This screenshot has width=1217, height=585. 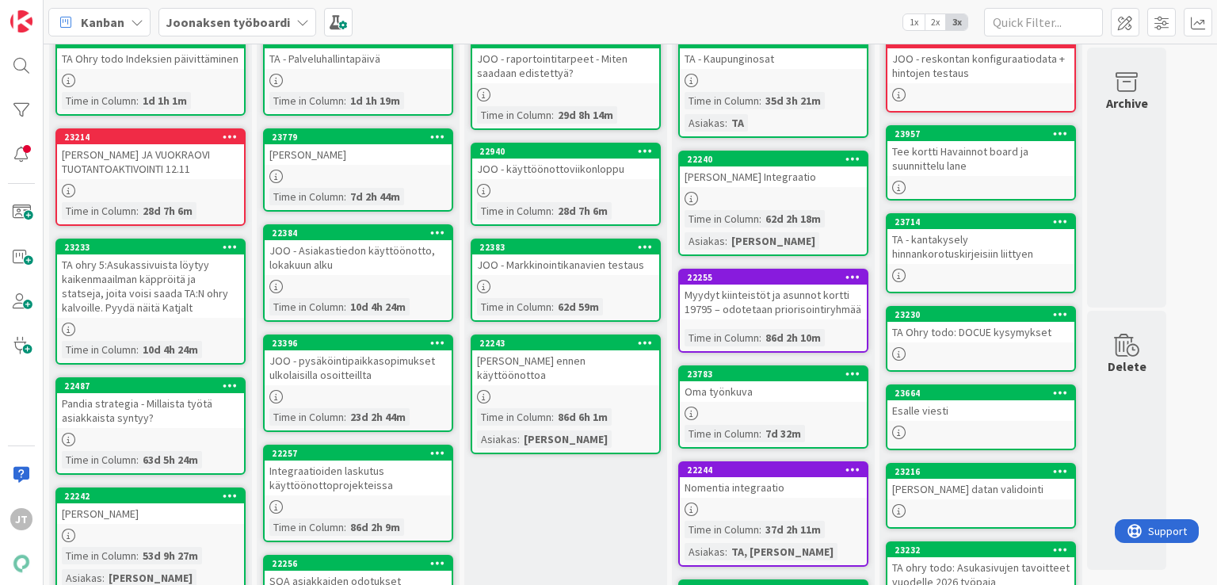 What do you see at coordinates (981, 66) in the screenshot?
I see `div: JOO - reskontan konfiguraatiodata + hintojen testaus` at bounding box center [981, 66].